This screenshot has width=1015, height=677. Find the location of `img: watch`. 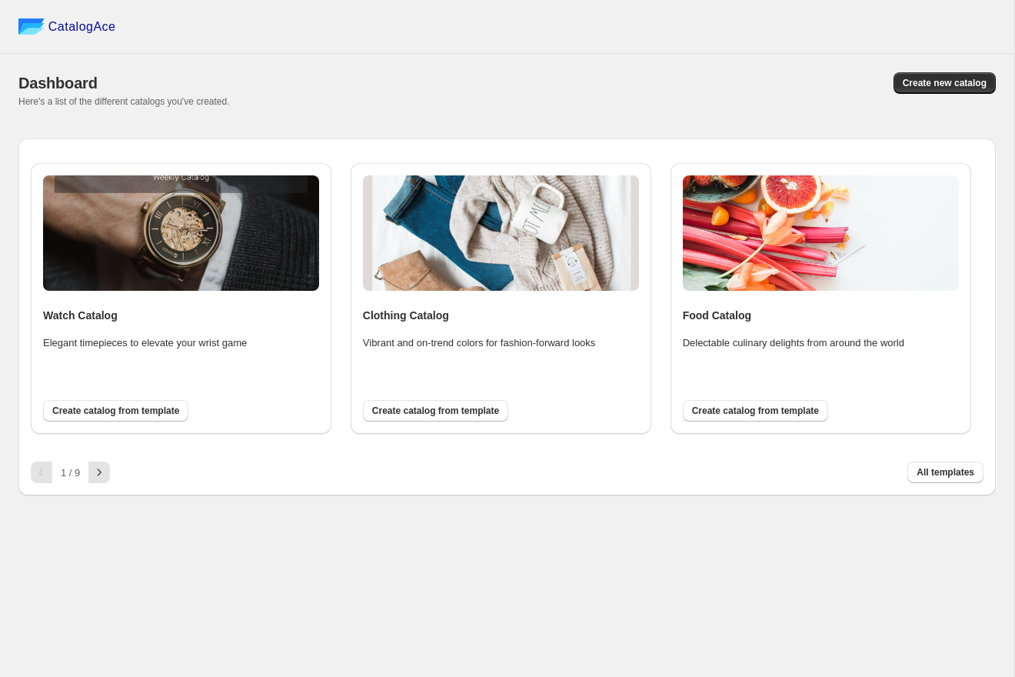

img: watch is located at coordinates (181, 233).